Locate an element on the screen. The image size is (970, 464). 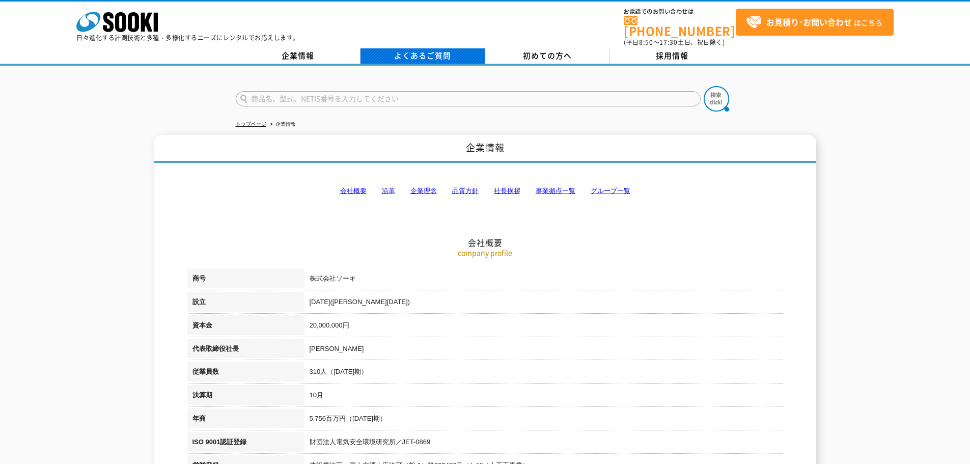
td: 20,000,000円 is located at coordinates (544, 327).